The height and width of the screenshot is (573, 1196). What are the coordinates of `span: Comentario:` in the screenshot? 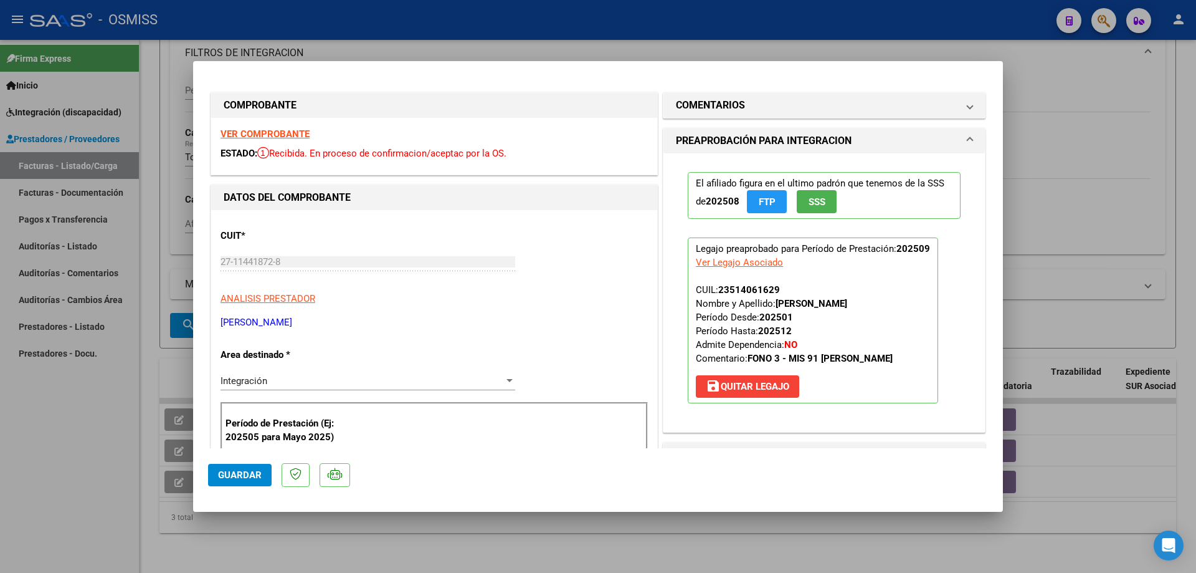 It's located at (794, 358).